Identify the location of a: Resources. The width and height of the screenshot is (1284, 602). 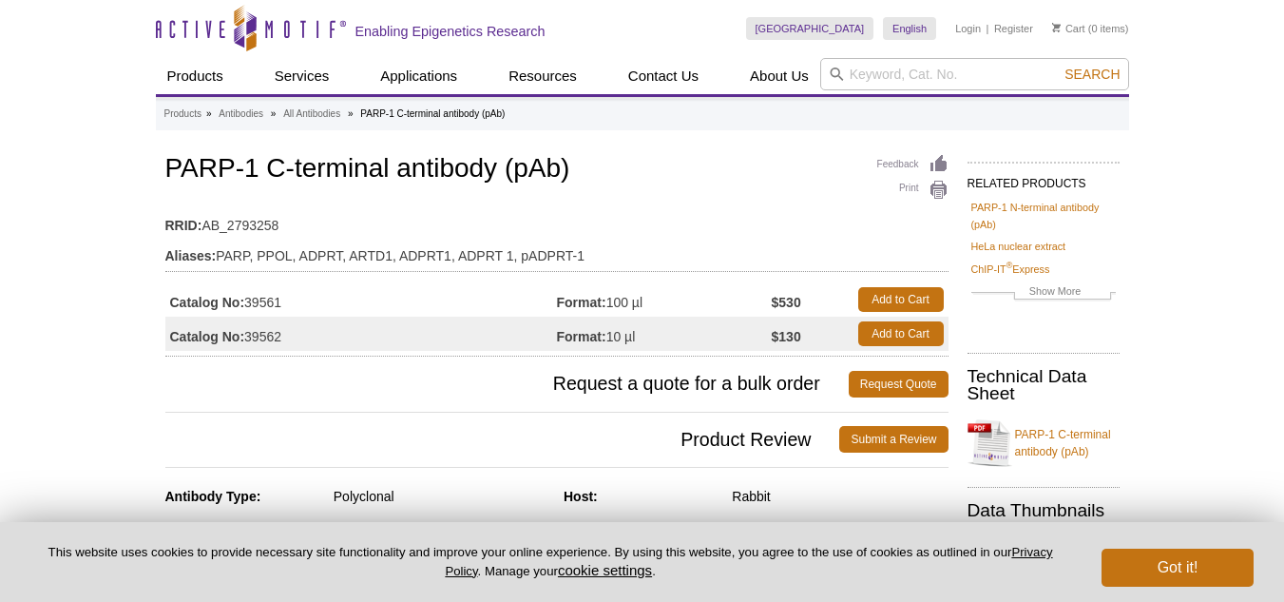
(543, 76).